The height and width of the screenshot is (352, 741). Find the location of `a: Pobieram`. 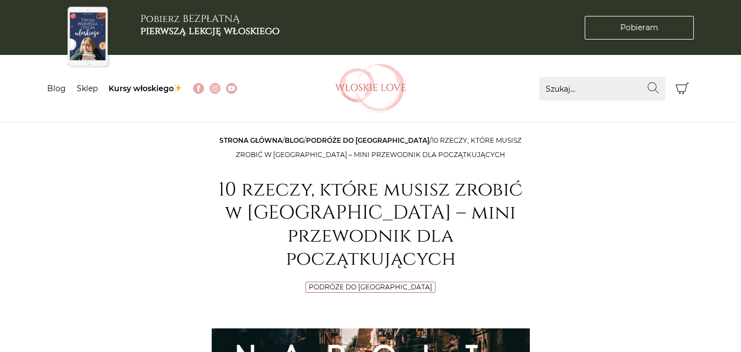

a: Pobieram is located at coordinates (639, 27).